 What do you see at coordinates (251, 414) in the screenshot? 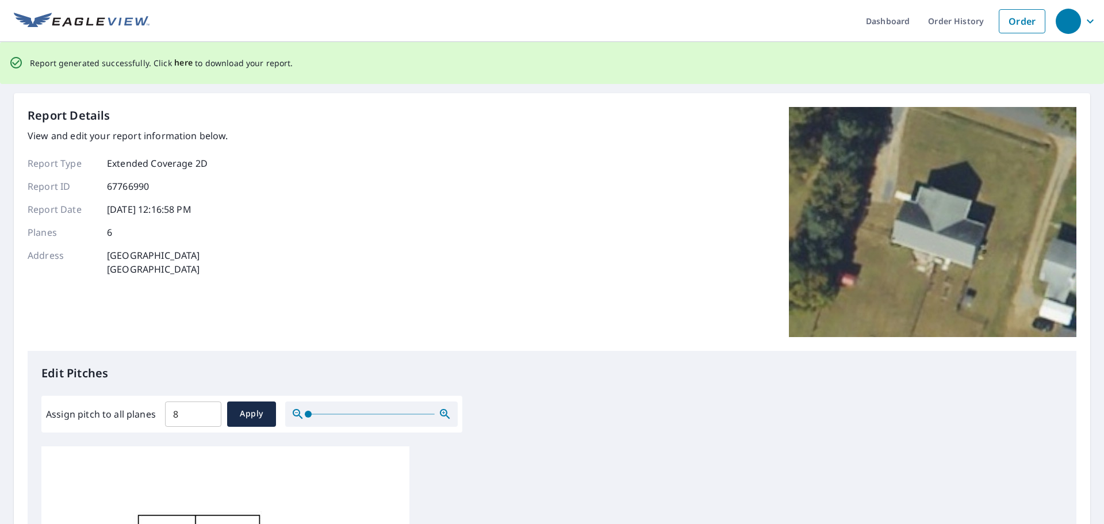
I see `button: Apply` at bounding box center [251, 414].